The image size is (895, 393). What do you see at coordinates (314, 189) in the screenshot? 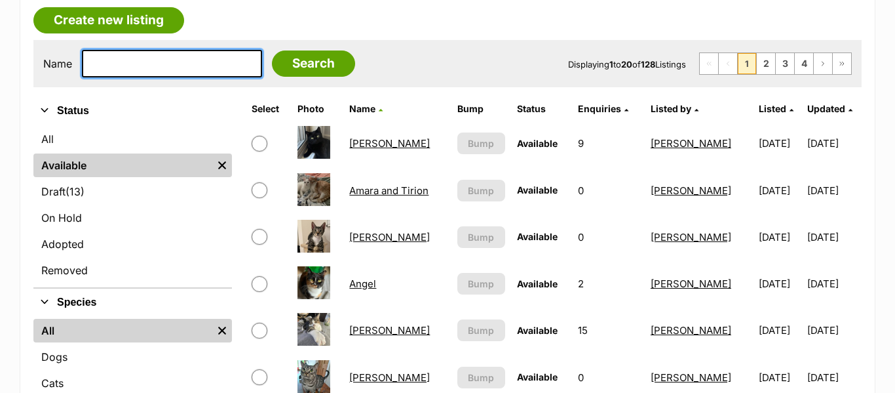
I see `img: Amara and Tirion` at bounding box center [314, 189].